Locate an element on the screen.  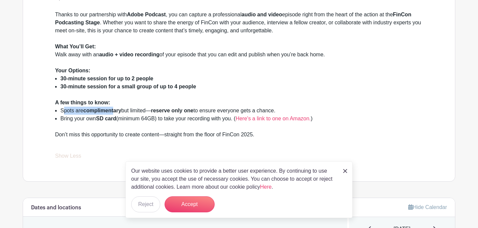
a: Hide Calendar is located at coordinates (428, 207).